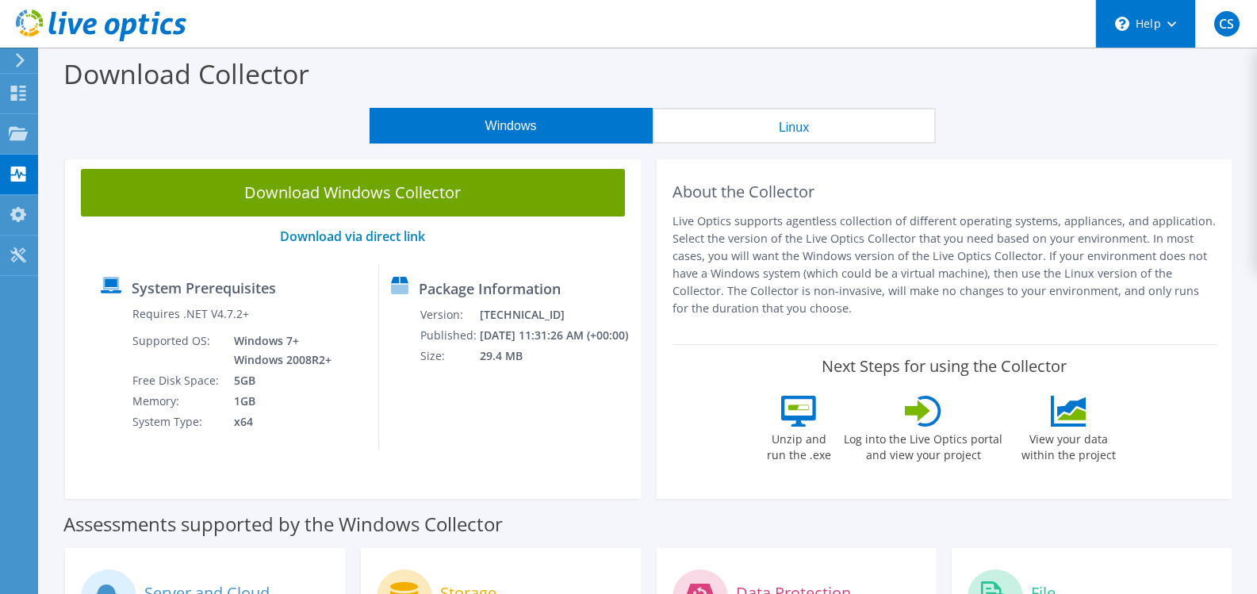  What do you see at coordinates (511, 125) in the screenshot?
I see `button: Windows` at bounding box center [511, 125].